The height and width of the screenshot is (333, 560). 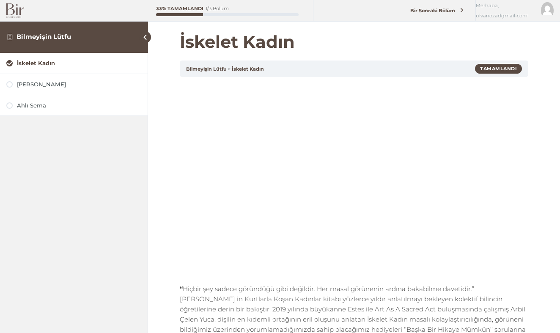 I want to click on div: Tamamlandı, so click(x=498, y=69).